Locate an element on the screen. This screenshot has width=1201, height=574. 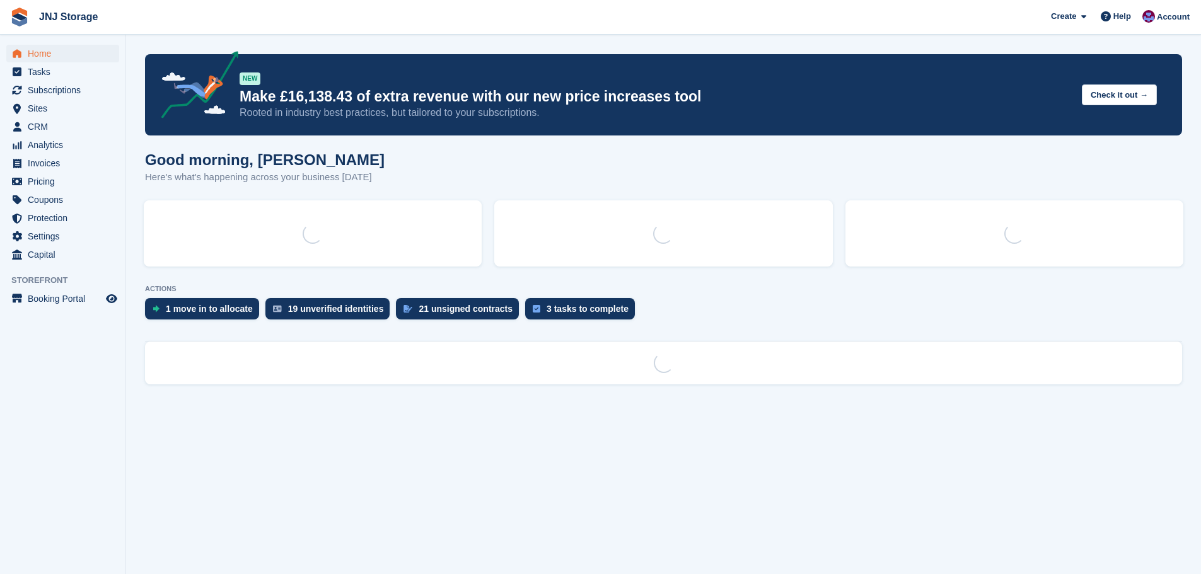
div: 21 unsigned contracts is located at coordinates (465, 309).